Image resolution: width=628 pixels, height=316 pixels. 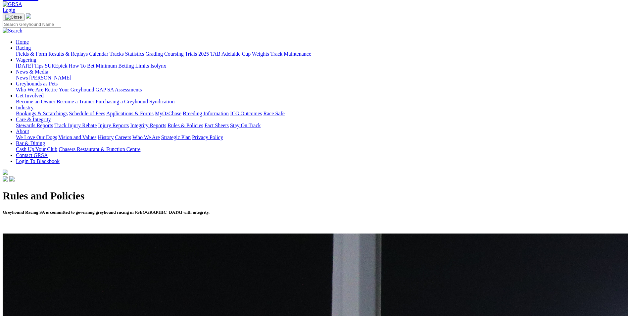 What do you see at coordinates (206, 113) in the screenshot?
I see `a: Breeding Information` at bounding box center [206, 113].